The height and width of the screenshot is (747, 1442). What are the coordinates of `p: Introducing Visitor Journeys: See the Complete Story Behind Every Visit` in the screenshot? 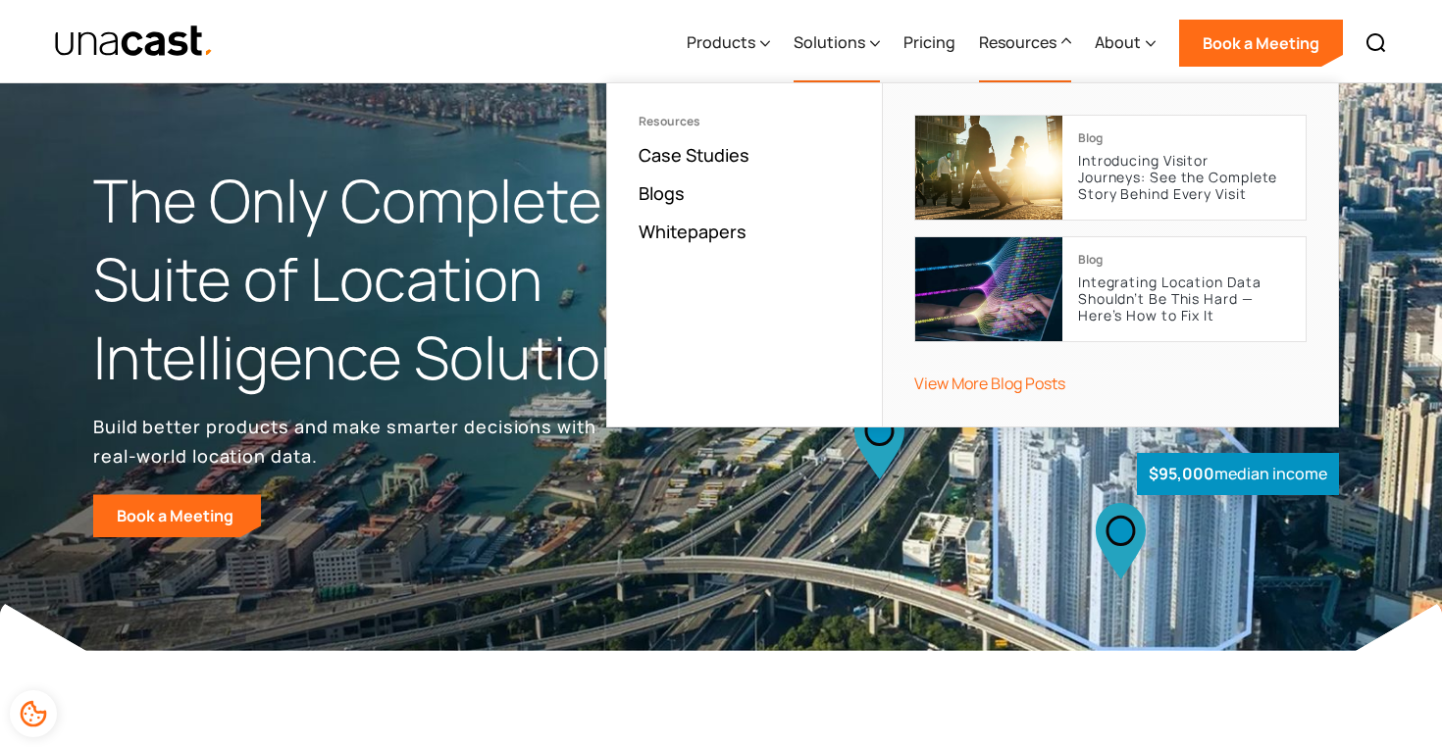 It's located at (1184, 177).